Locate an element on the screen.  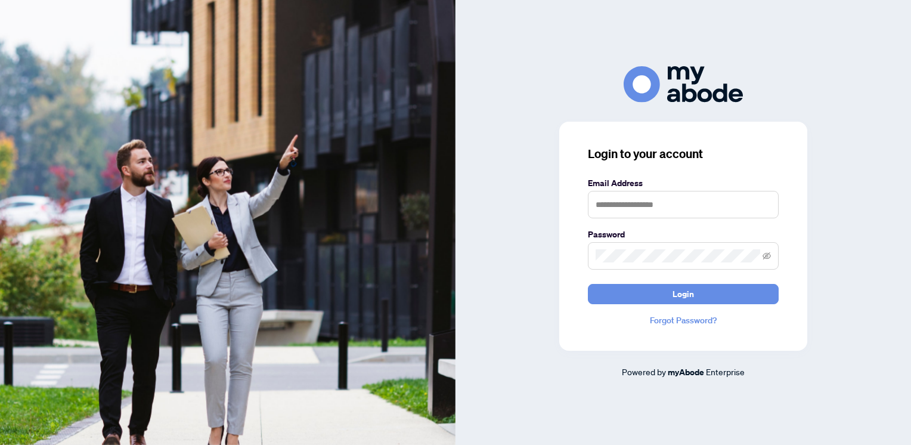
button: Login is located at coordinates (683, 294).